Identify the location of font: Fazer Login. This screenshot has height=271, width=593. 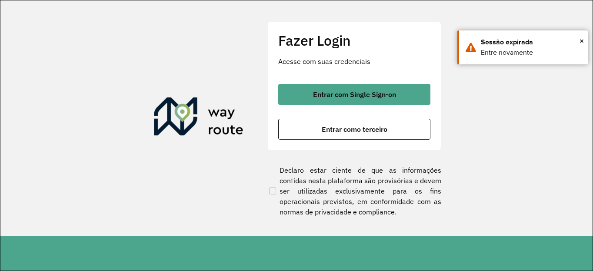
(314, 40).